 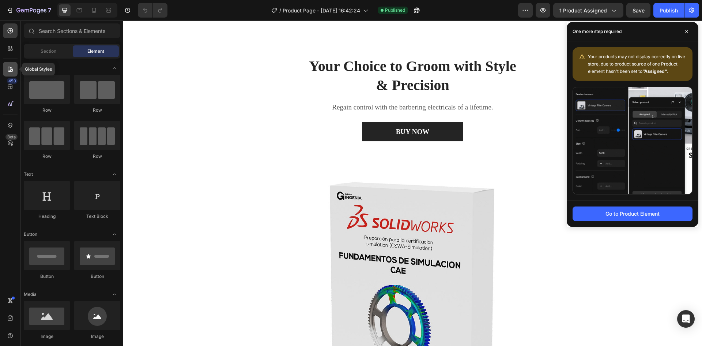 What do you see at coordinates (97, 216) in the screenshot?
I see `div: Text Block` at bounding box center [97, 216].